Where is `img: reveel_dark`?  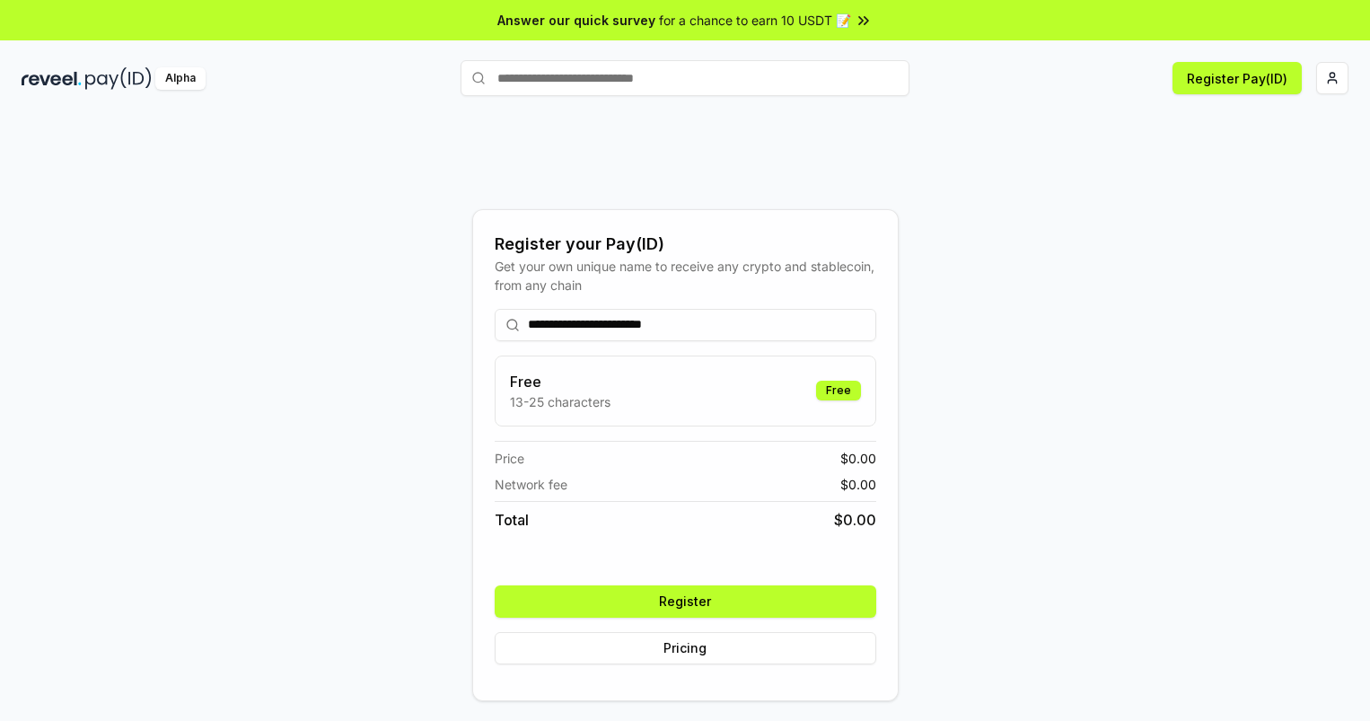 img: reveel_dark is located at coordinates (51, 78).